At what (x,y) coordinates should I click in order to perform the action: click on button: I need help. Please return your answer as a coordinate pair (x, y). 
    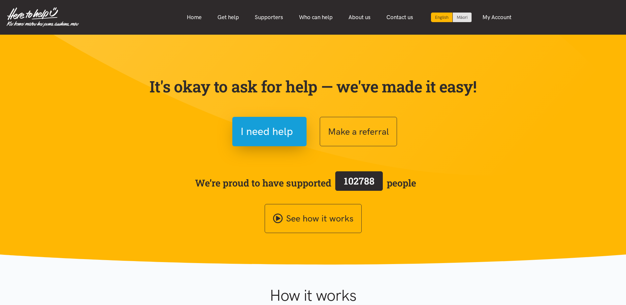
    Looking at the image, I should click on (269, 131).